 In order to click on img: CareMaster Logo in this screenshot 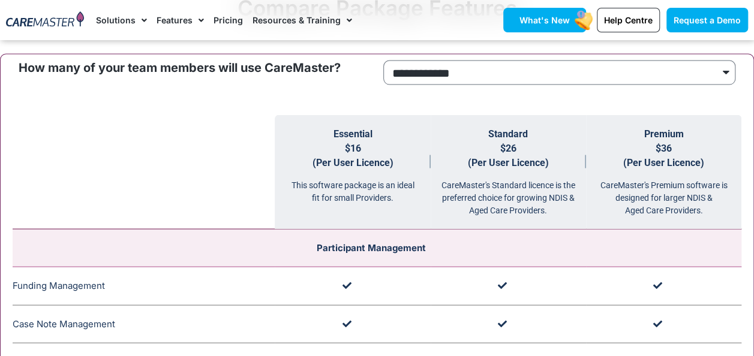, I will do `click(45, 20)`.